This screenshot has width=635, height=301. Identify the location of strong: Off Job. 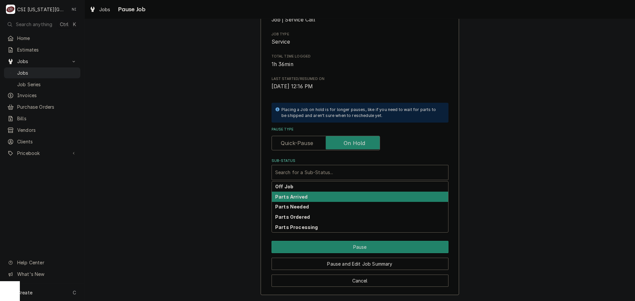
(284, 187).